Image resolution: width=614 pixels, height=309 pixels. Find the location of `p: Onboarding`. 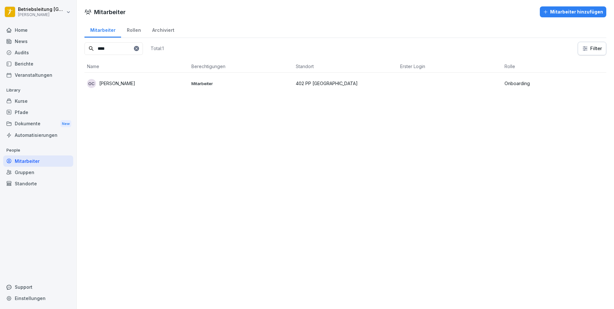

p: Onboarding is located at coordinates (554, 83).